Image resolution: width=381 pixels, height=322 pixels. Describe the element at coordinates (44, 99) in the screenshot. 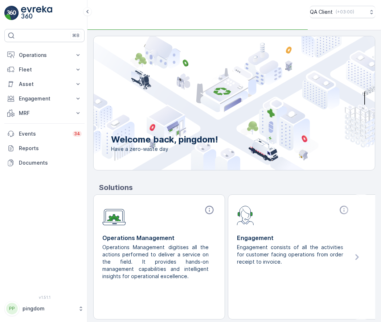

I see `button: Engagement` at that location.